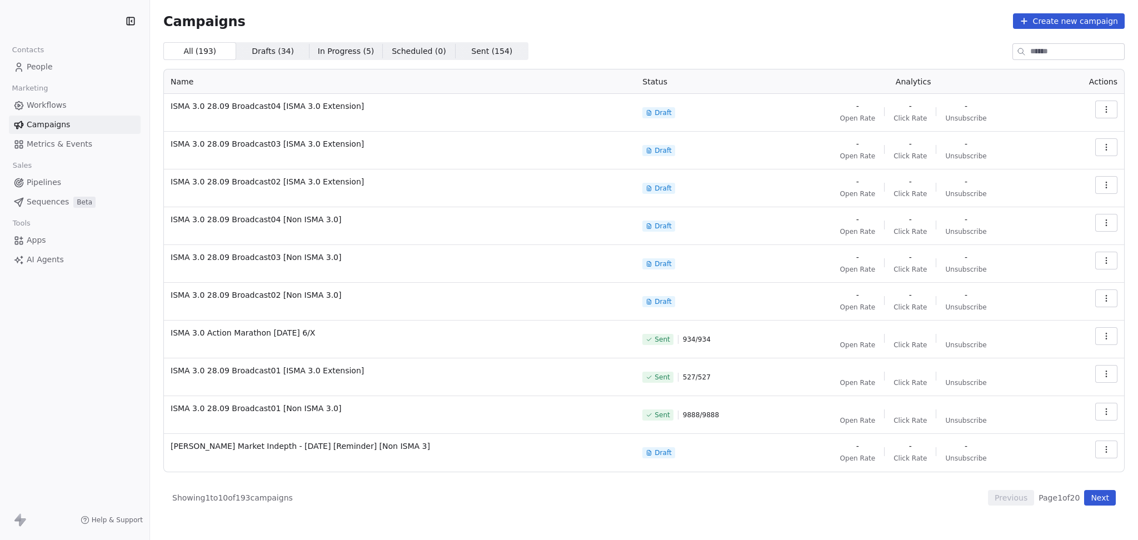 Image resolution: width=1138 pixels, height=540 pixels. What do you see at coordinates (39, 67) in the screenshot?
I see `span: People` at bounding box center [39, 67].